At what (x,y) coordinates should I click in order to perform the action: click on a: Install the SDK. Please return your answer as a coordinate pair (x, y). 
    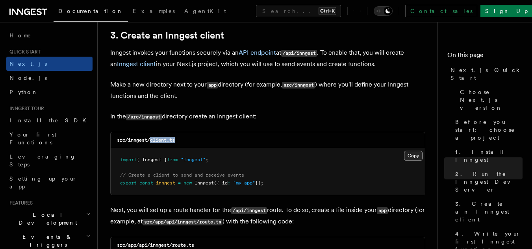
    Looking at the image, I should click on (49, 121).